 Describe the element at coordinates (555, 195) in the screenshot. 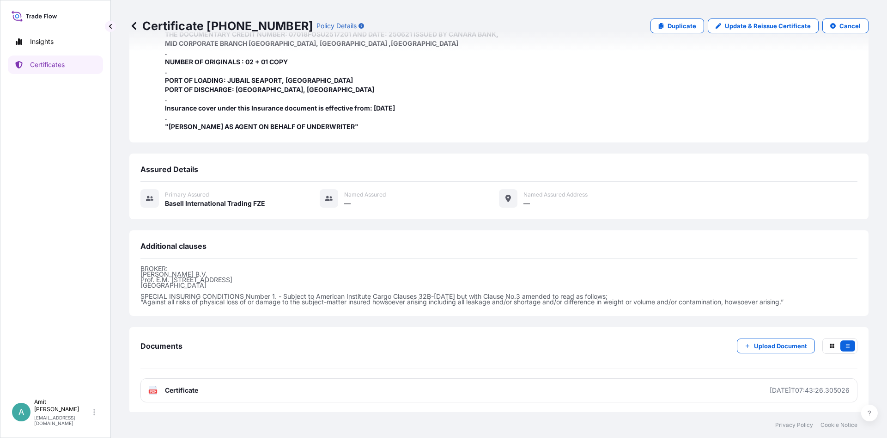

I see `span: Named Assured Address` at that location.